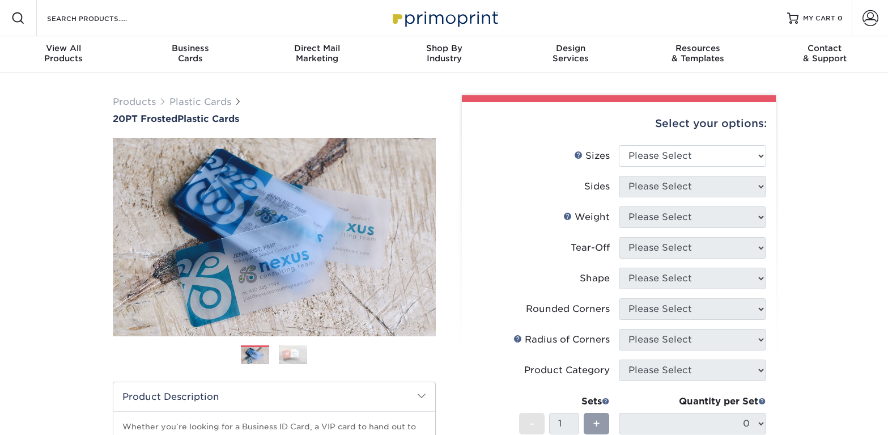 This screenshot has width=888, height=435. I want to click on h1: Plastic Cards, so click(274, 118).